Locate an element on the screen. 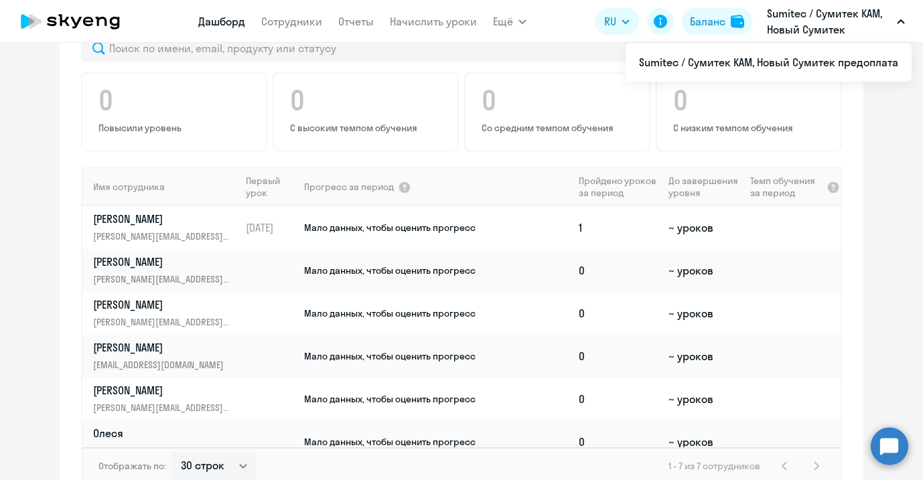 This screenshot has height=480, width=923. p: Sumitec / Сумитек KAM, Новый Сумитек предоплата is located at coordinates (829, 21).